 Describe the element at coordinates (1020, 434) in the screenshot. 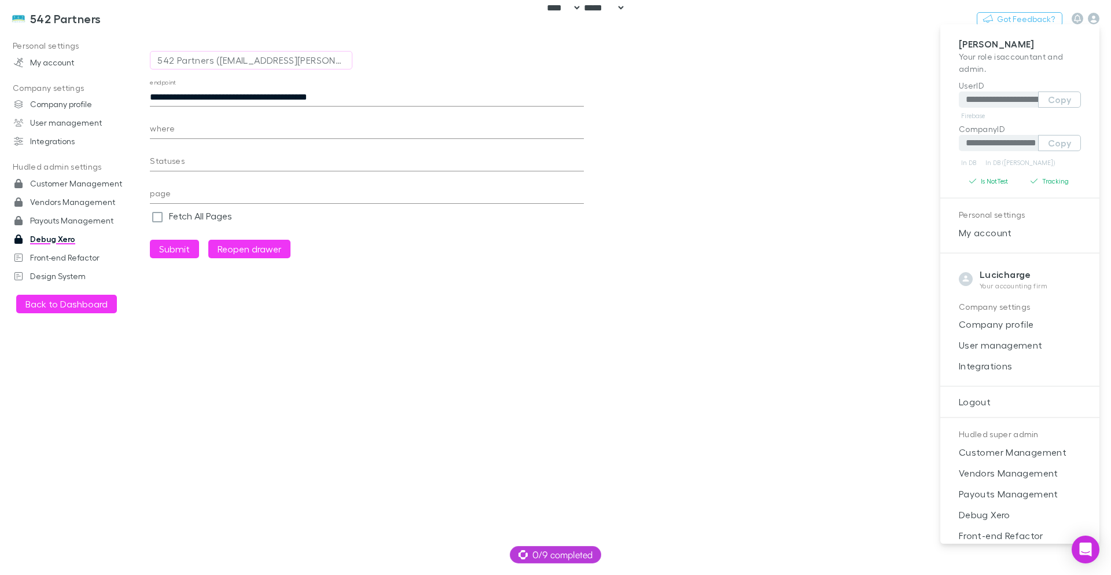

I see `p: Hudled super admin` at that location.